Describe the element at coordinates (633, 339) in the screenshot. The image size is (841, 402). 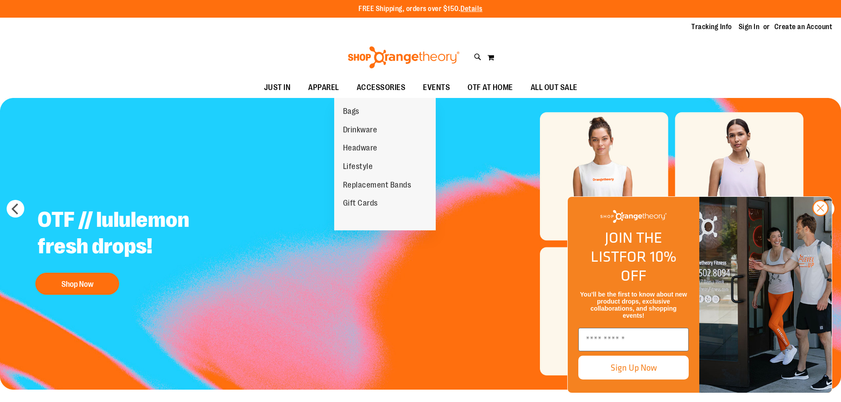
I see `input: Enter email` at that location.